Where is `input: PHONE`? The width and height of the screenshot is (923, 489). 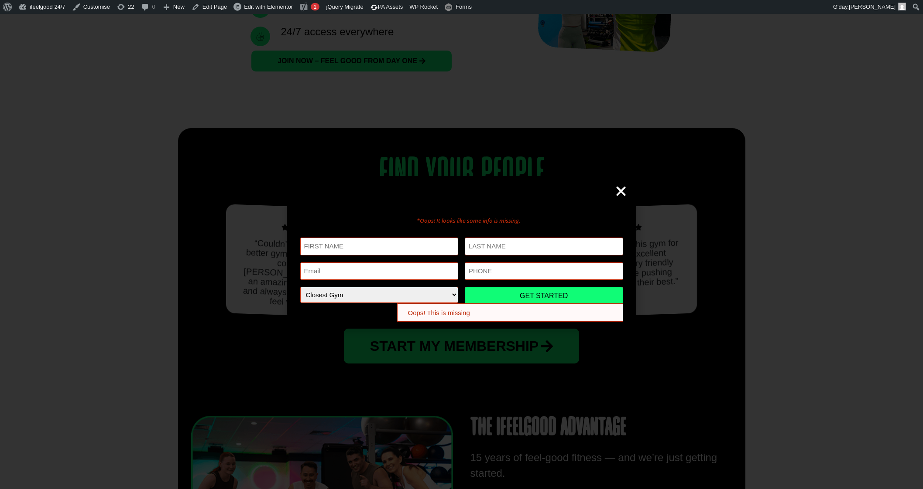
input: PHONE is located at coordinates (543, 271).